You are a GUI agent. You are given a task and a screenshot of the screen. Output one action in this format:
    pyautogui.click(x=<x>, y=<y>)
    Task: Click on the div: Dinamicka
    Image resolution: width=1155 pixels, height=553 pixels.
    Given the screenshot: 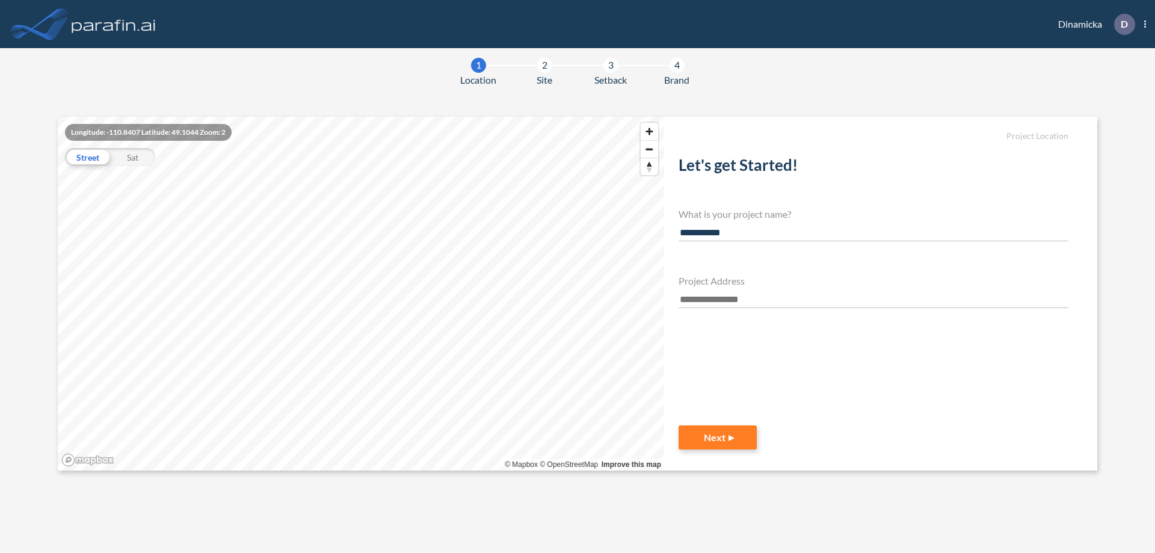 What is the action you would take?
    pyautogui.click(x=1093, y=24)
    